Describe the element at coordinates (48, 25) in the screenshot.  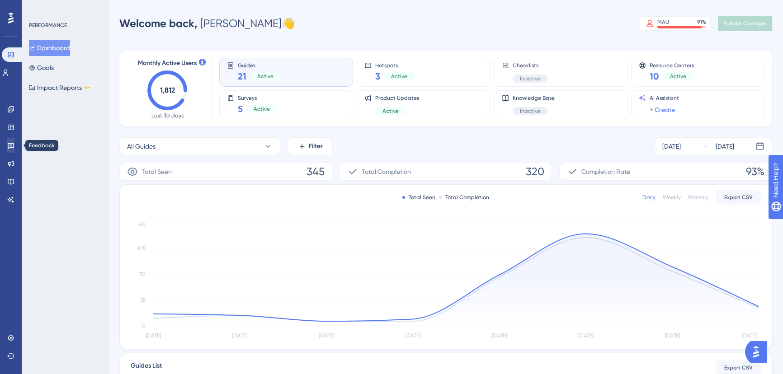
I see `div: PERFORMANCE` at that location.